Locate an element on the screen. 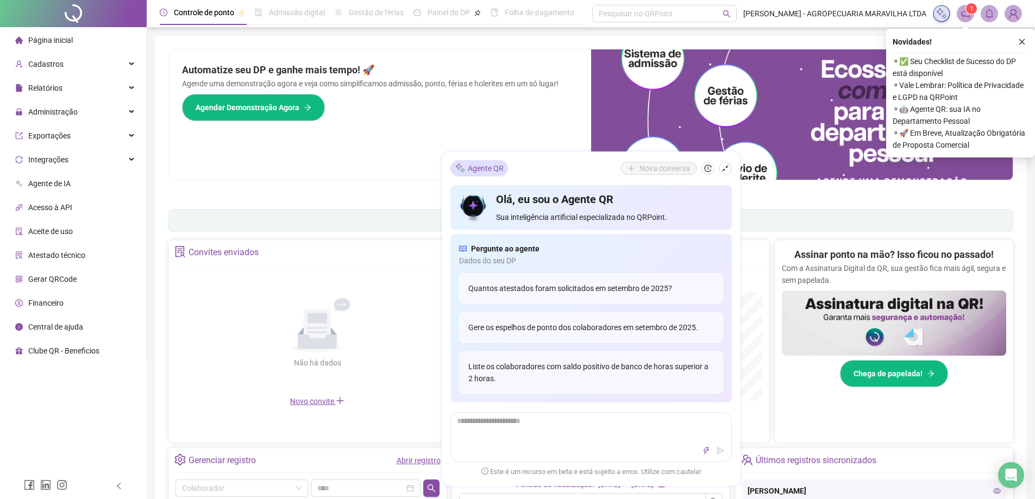 The image size is (1035, 499). span: Novidades ! is located at coordinates (912, 42).